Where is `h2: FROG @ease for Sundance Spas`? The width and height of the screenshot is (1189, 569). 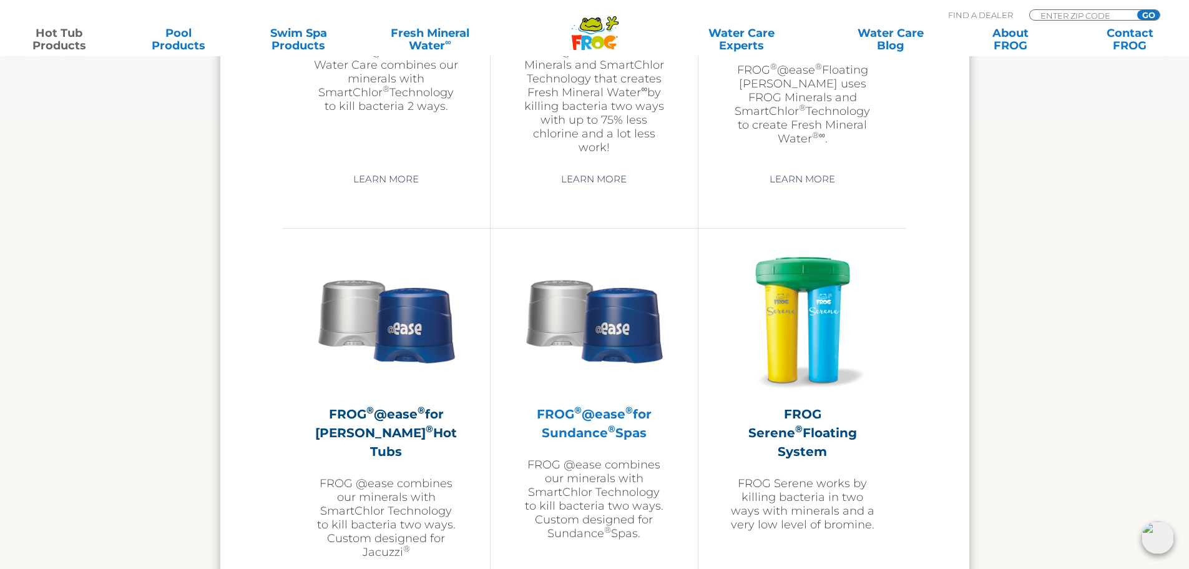
h2: FROG @ease for Sundance Spas is located at coordinates (594, 423).